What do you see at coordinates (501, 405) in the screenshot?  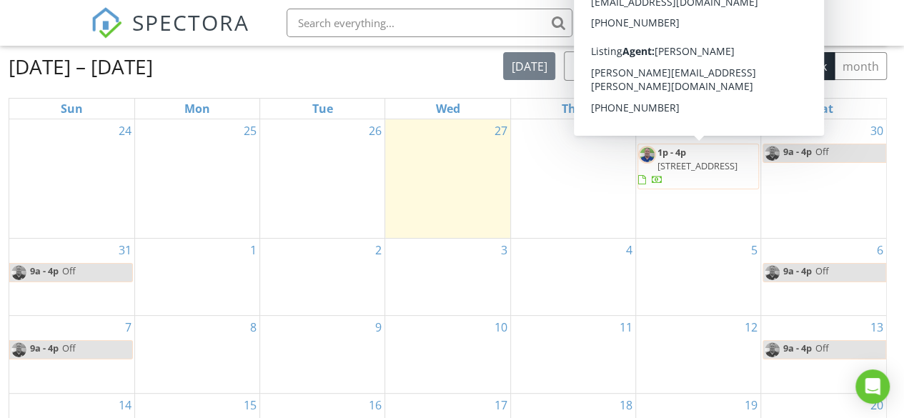 I see `a: Go to September 17, 2025` at bounding box center [501, 405].